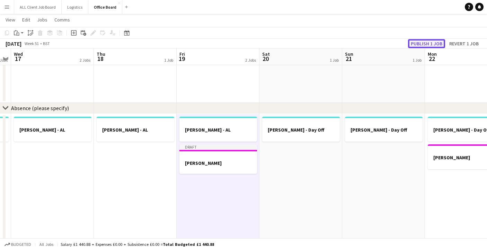 This screenshot has height=250, width=487. I want to click on span: Edit, so click(26, 20).